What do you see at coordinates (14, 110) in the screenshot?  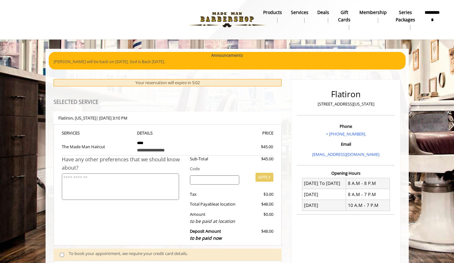 I see `label: Country` at bounding box center [14, 110].